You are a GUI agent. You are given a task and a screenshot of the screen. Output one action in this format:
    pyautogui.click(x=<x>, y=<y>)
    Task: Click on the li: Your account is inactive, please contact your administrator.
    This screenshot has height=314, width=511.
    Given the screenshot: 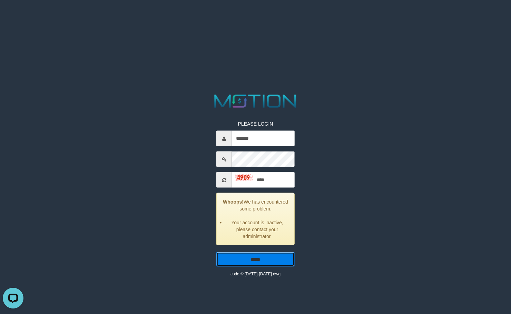 What is the action you would take?
    pyautogui.click(x=257, y=229)
    